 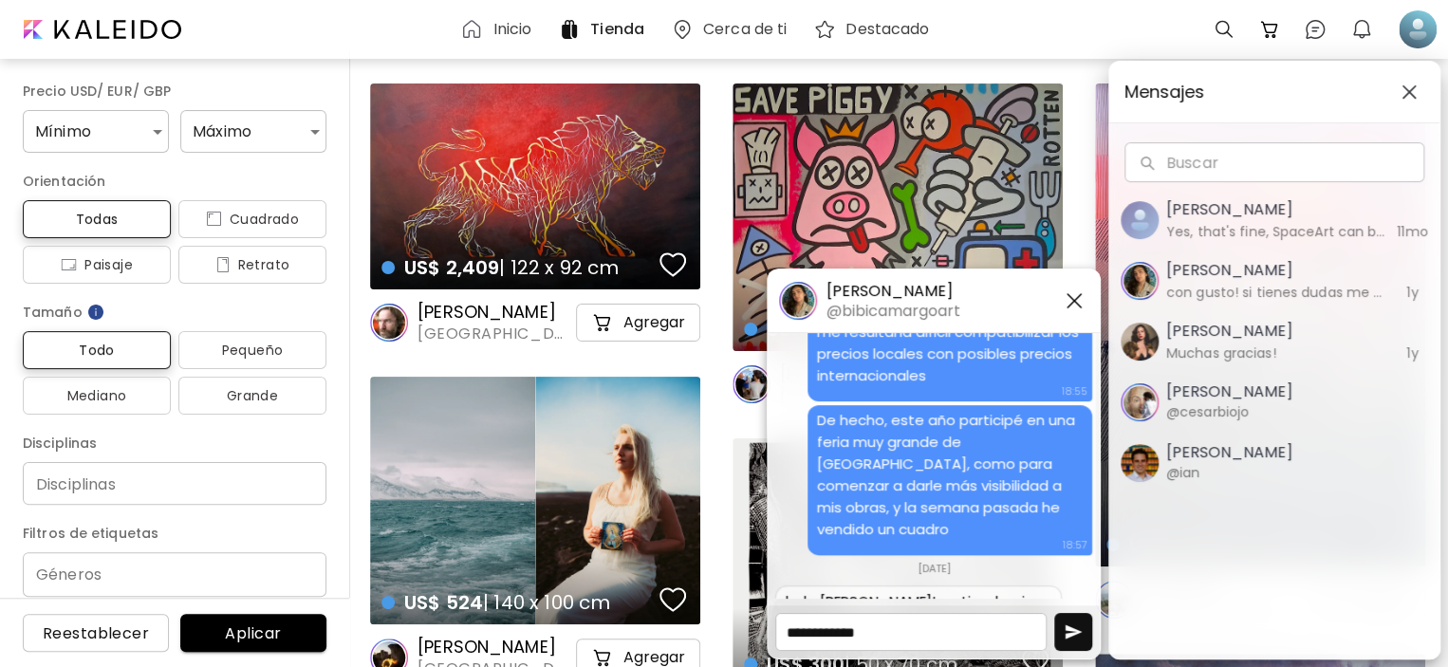 What do you see at coordinates (1073, 632) in the screenshot?
I see `img: airplane.svg` at bounding box center [1073, 632].